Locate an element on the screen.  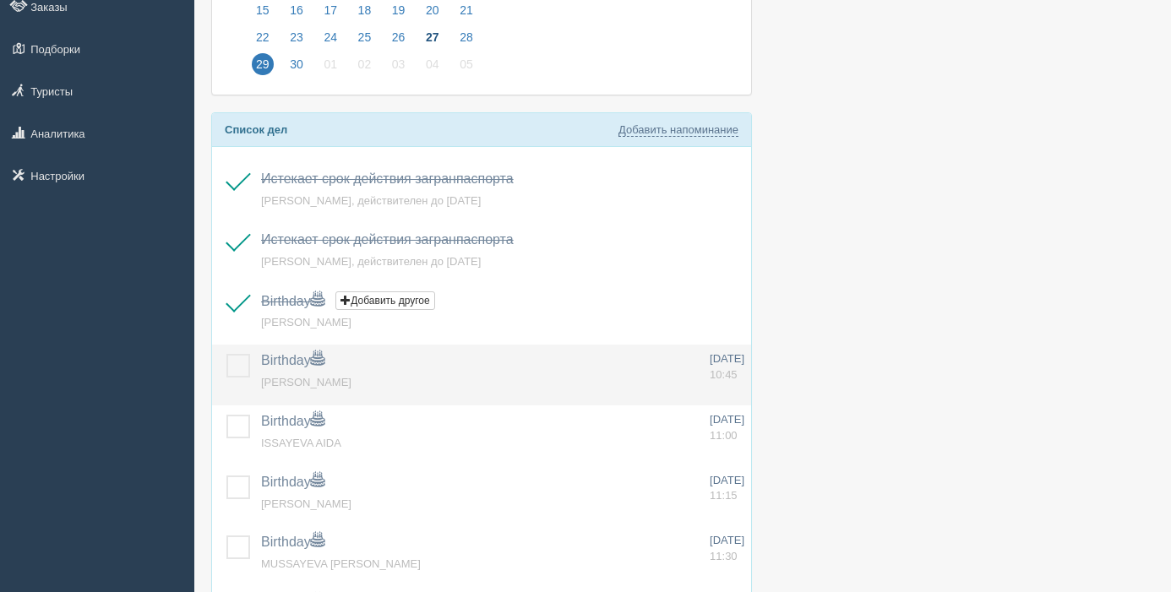
span: 23 is located at coordinates (297, 37).